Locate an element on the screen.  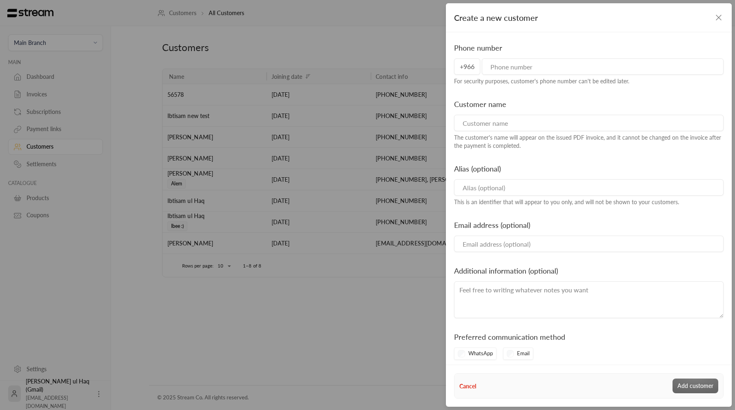
span: Create a new customer is located at coordinates (496, 18).